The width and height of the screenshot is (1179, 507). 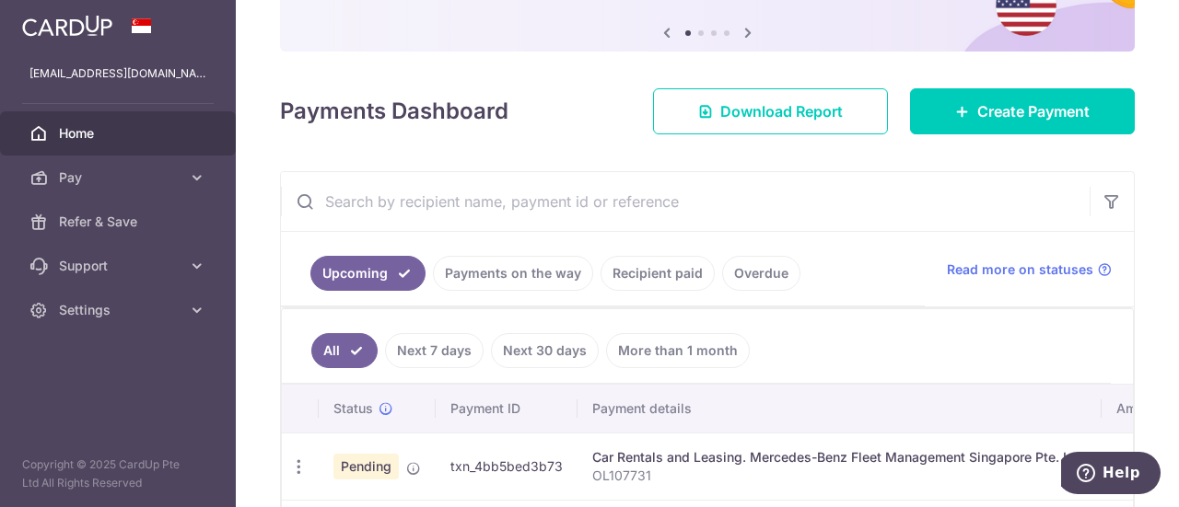 What do you see at coordinates (506, 466) in the screenshot?
I see `td: txn_4bb5bed3b73` at bounding box center [506, 466].